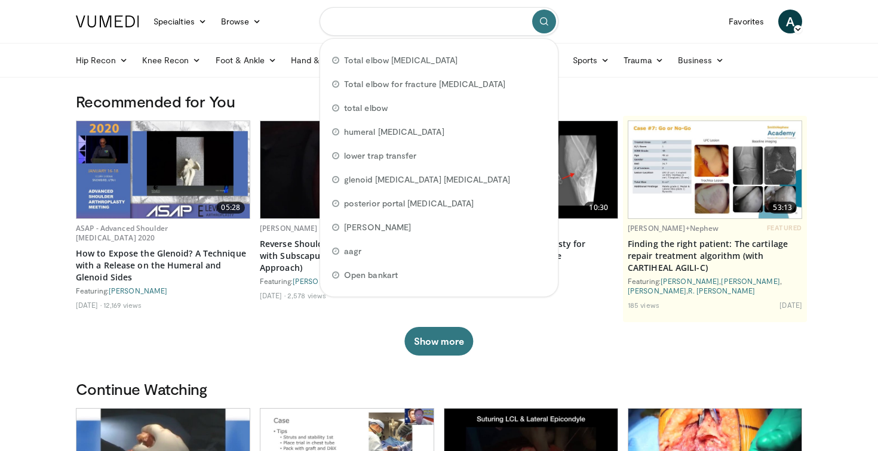 The width and height of the screenshot is (878, 451). What do you see at coordinates (643, 305) in the screenshot?
I see `li: 185 views` at bounding box center [643, 305].